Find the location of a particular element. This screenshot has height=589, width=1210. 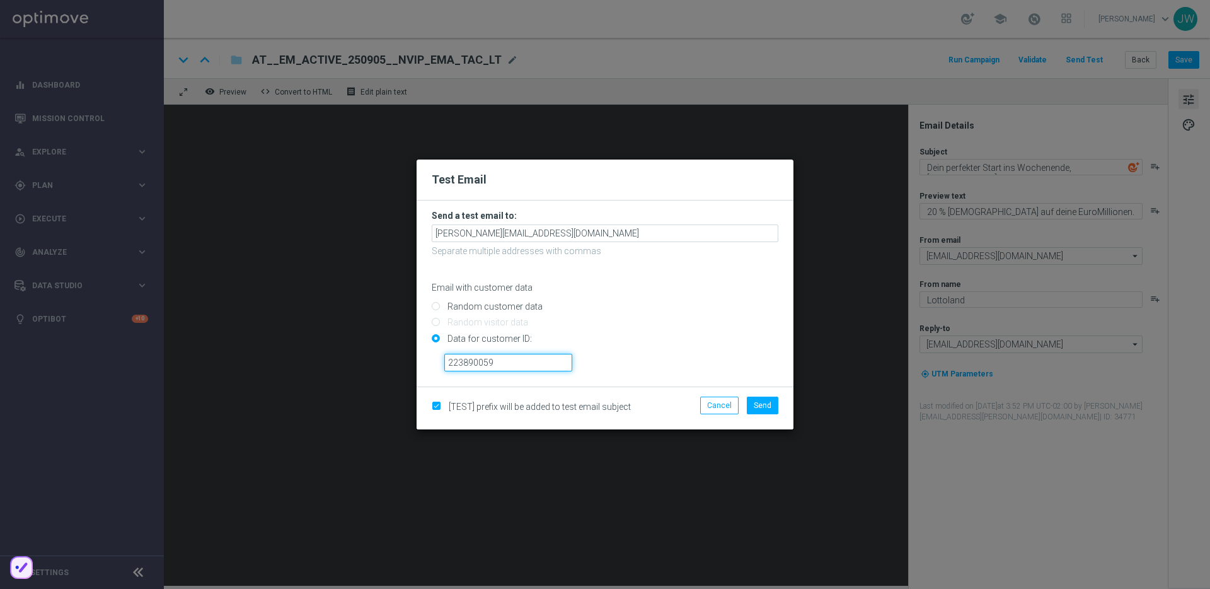

p: Email with customer data is located at coordinates (605, 287).